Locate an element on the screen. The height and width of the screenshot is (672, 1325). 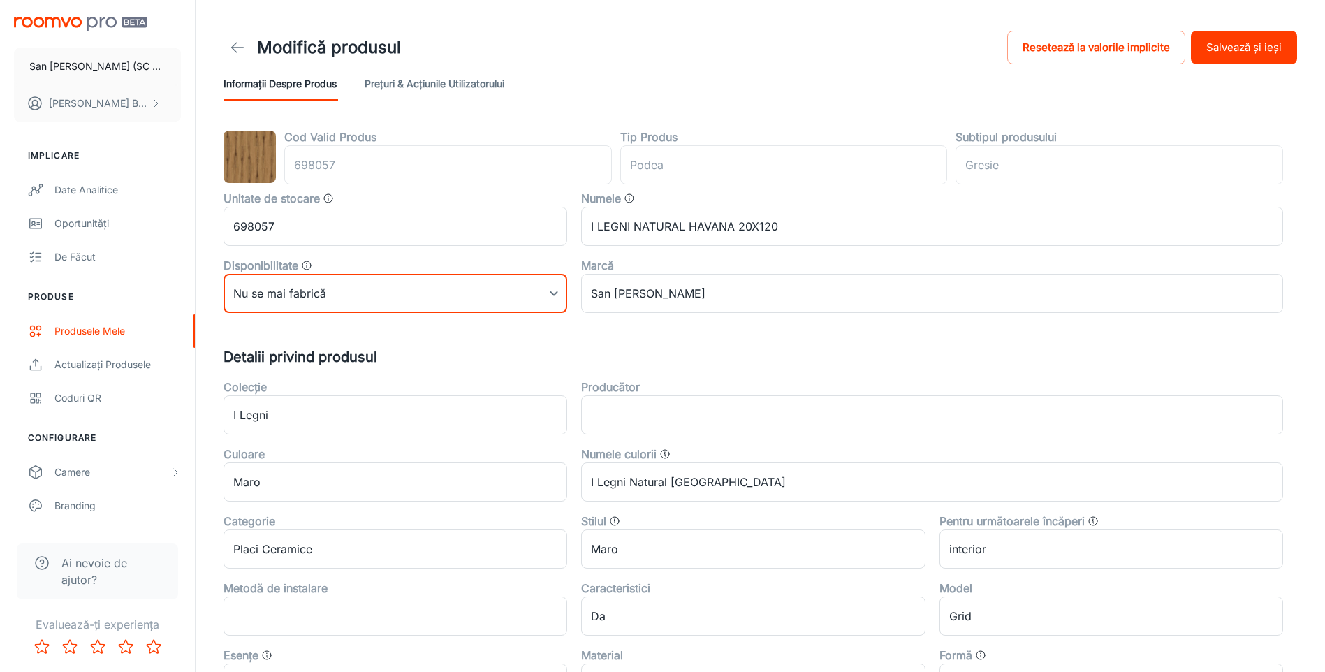
label: Colecție is located at coordinates (245, 387).